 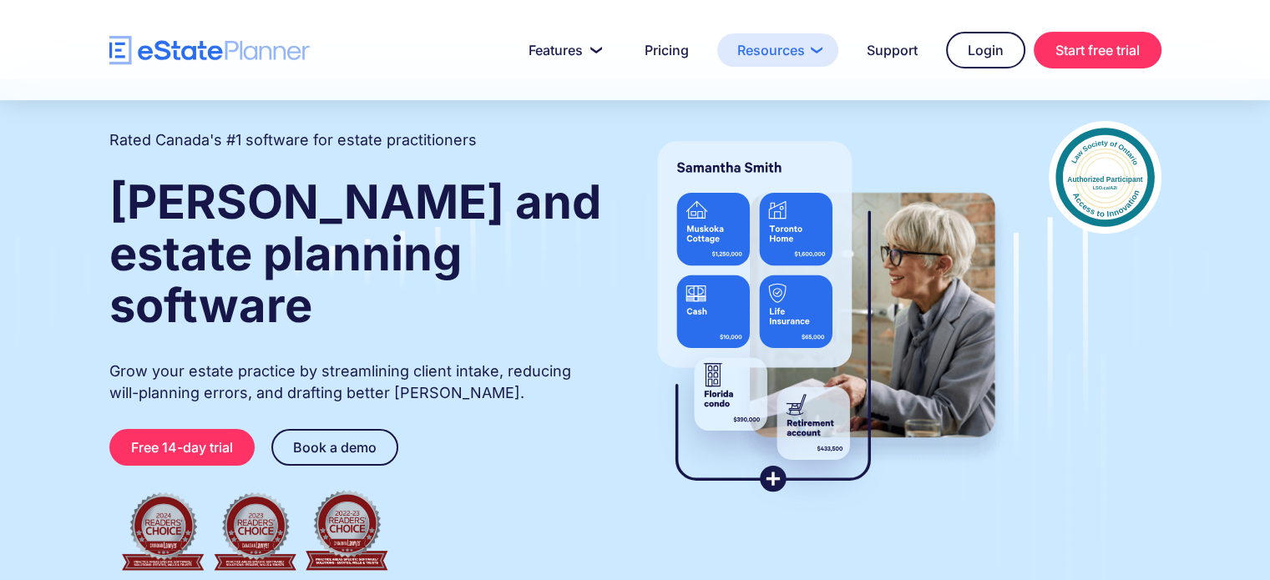 I want to click on a: Start free trial, so click(x=1097, y=50).